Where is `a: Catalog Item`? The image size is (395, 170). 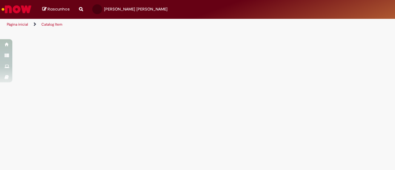
a: Catalog Item is located at coordinates (52, 24).